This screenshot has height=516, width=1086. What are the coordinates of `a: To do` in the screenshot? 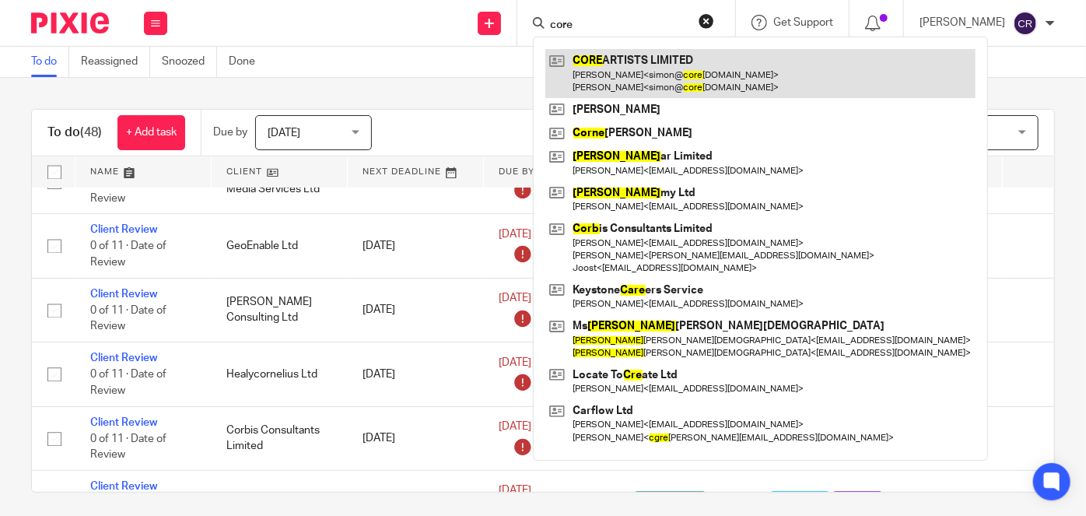 It's located at (50, 61).